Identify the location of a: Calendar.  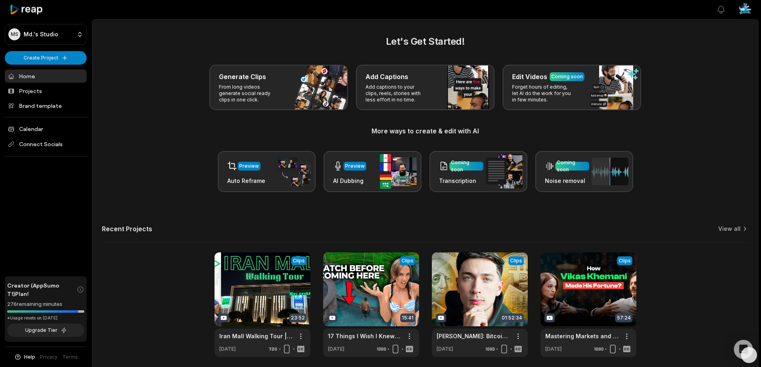
(46, 129).